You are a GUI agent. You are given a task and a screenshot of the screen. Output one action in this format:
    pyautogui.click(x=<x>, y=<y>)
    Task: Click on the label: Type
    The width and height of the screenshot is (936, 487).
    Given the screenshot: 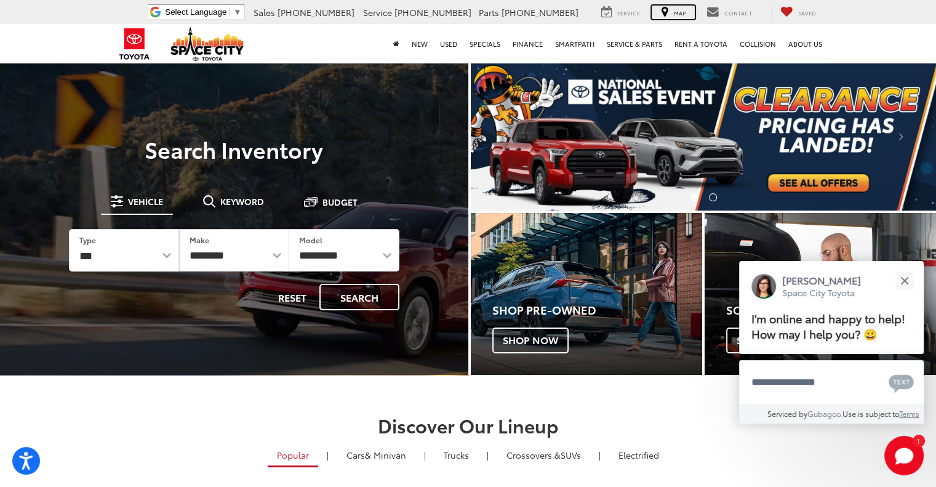 What is the action you would take?
    pyautogui.click(x=87, y=239)
    